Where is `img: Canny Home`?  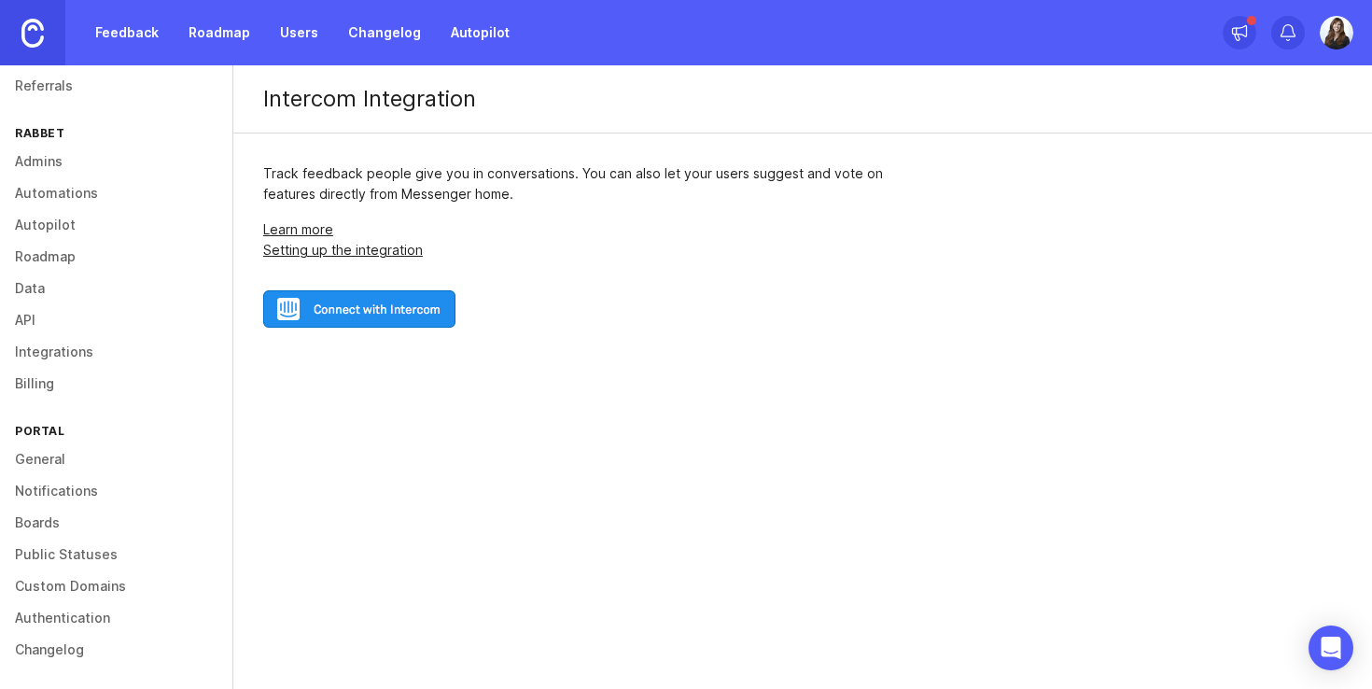 img: Canny Home is located at coordinates (33, 33).